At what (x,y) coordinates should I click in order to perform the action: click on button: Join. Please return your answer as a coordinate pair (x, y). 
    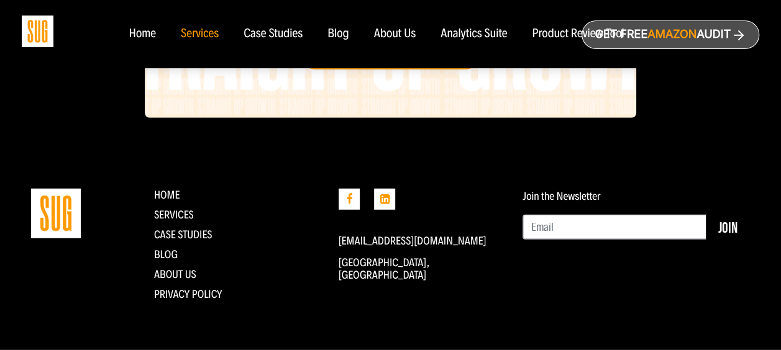
    Looking at the image, I should click on (727, 227).